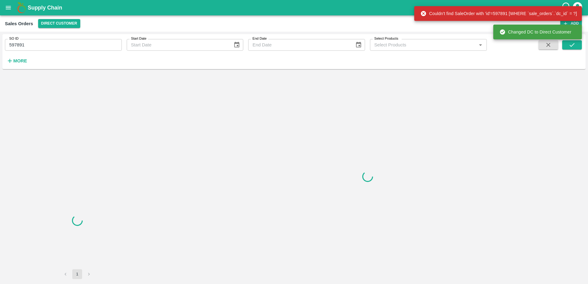  What do you see at coordinates (139, 39) in the screenshot?
I see `label: Start Date` at bounding box center [139, 39].